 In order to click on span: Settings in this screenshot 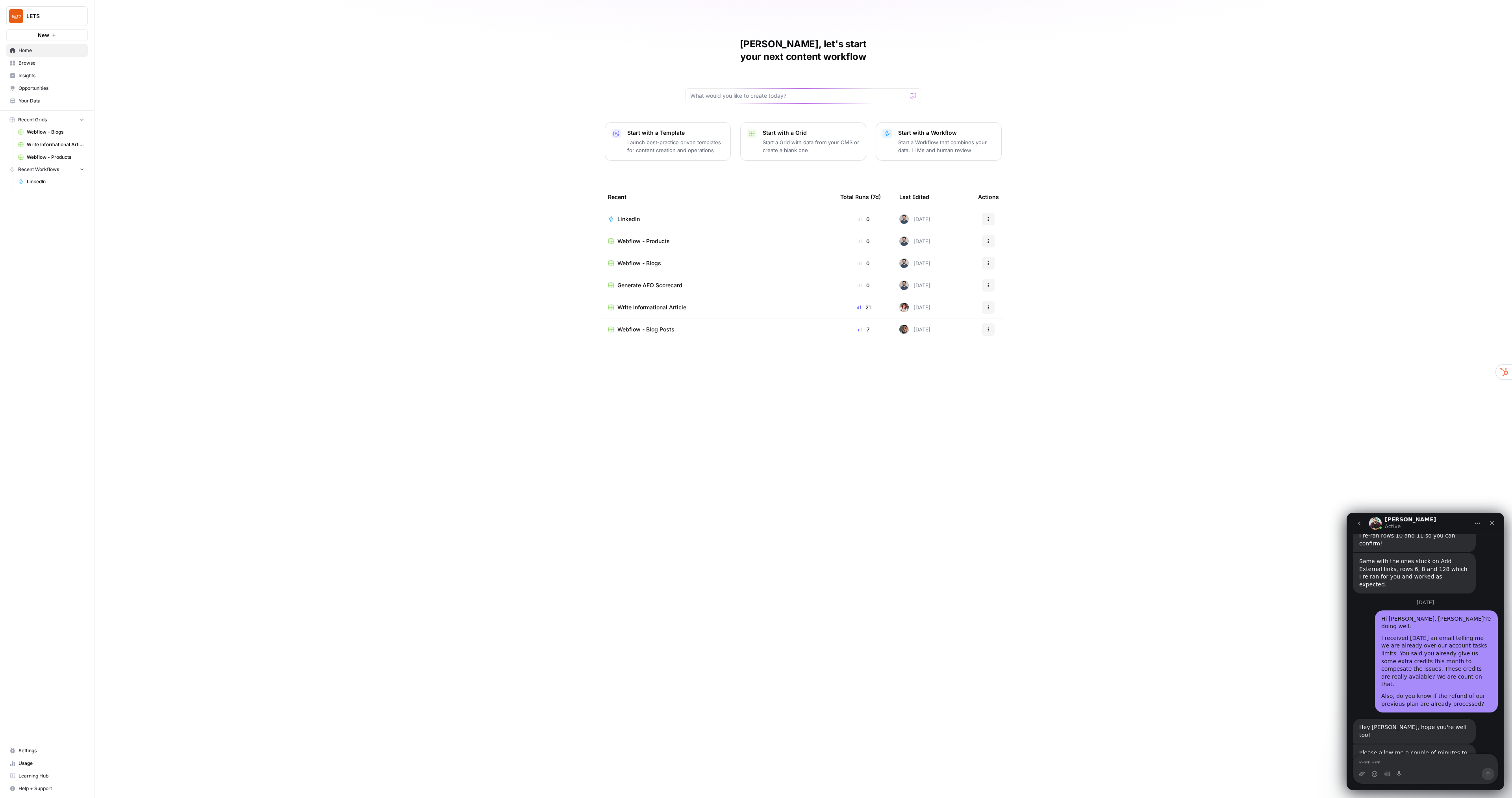, I will do `click(51, 750)`.